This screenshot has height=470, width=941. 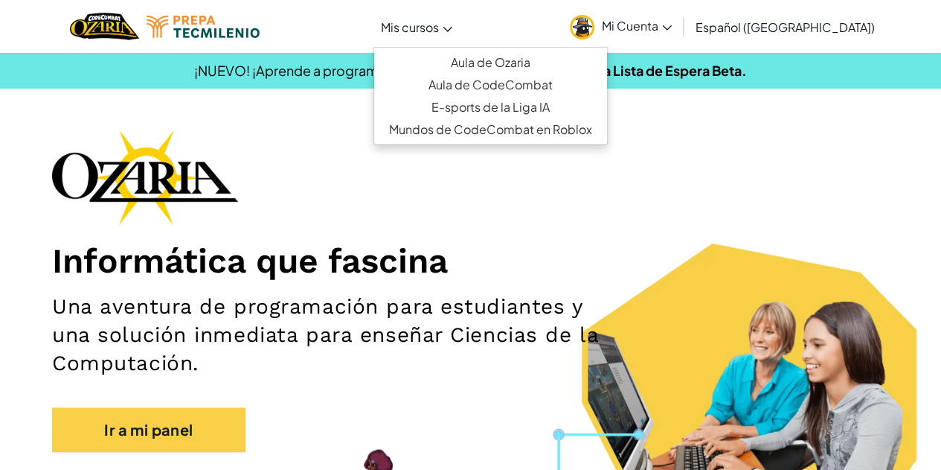 What do you see at coordinates (410, 27) in the screenshot?
I see `span: Mis cursos` at bounding box center [410, 27].